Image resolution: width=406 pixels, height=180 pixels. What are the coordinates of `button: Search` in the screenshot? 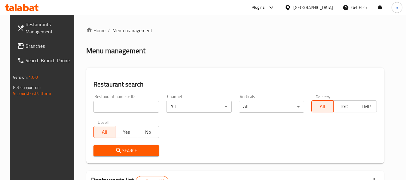 It's located at (126, 151).